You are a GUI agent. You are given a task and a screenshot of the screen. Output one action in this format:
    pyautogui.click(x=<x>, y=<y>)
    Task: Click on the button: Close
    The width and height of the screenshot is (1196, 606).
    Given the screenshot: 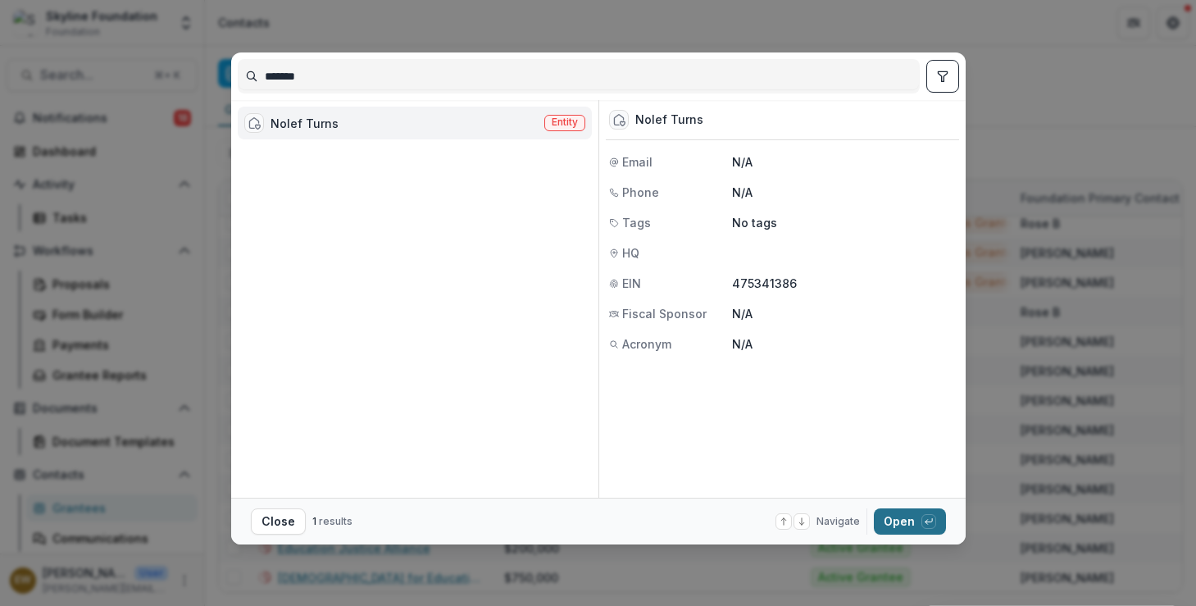 What is the action you would take?
    pyautogui.click(x=278, y=521)
    